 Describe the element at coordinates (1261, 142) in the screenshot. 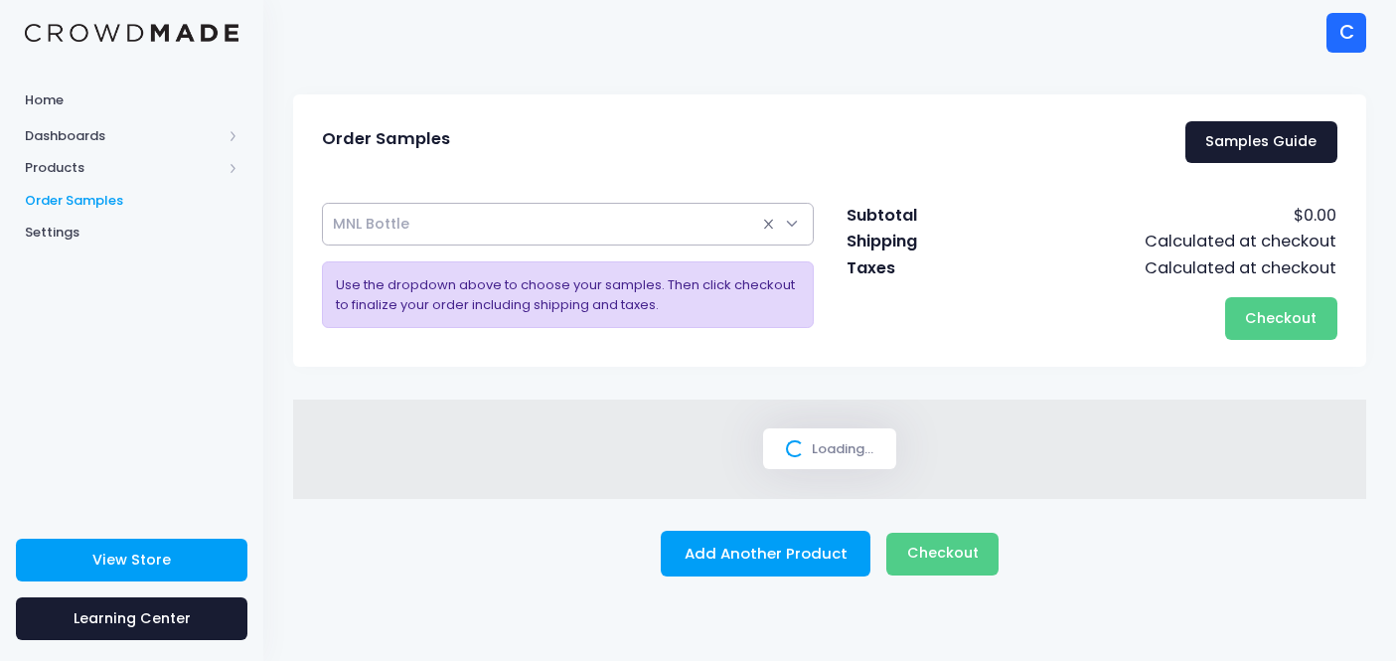

I see `a: Samples Guide` at that location.